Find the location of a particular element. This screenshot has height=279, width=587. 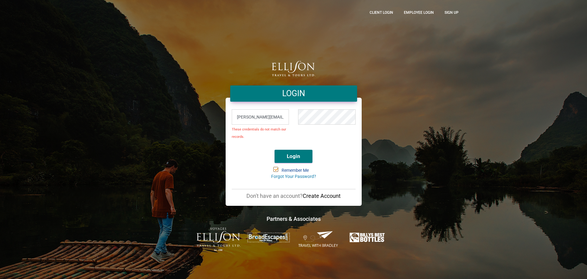

img: Billys-Best-Bottles.png is located at coordinates (369, 237).